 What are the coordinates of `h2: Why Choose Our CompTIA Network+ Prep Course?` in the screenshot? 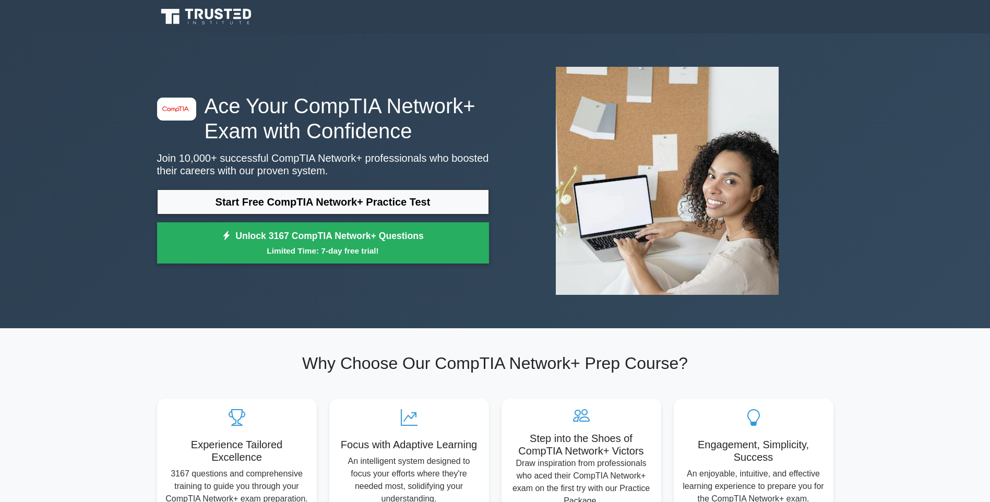 It's located at (495, 363).